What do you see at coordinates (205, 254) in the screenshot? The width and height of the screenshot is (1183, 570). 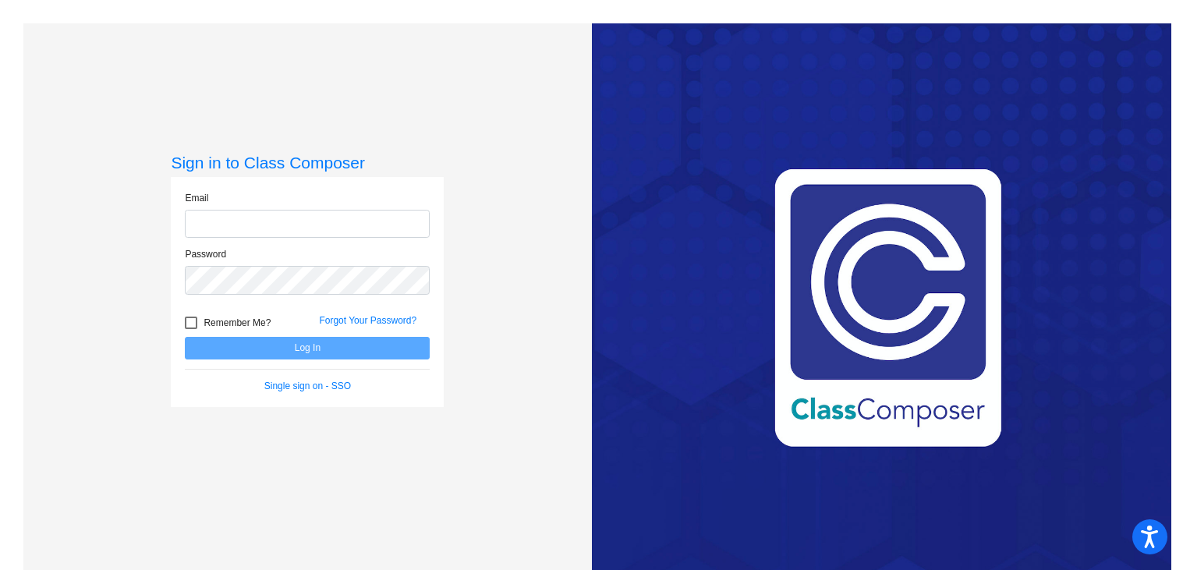 I see `label: Password` at bounding box center [205, 254].